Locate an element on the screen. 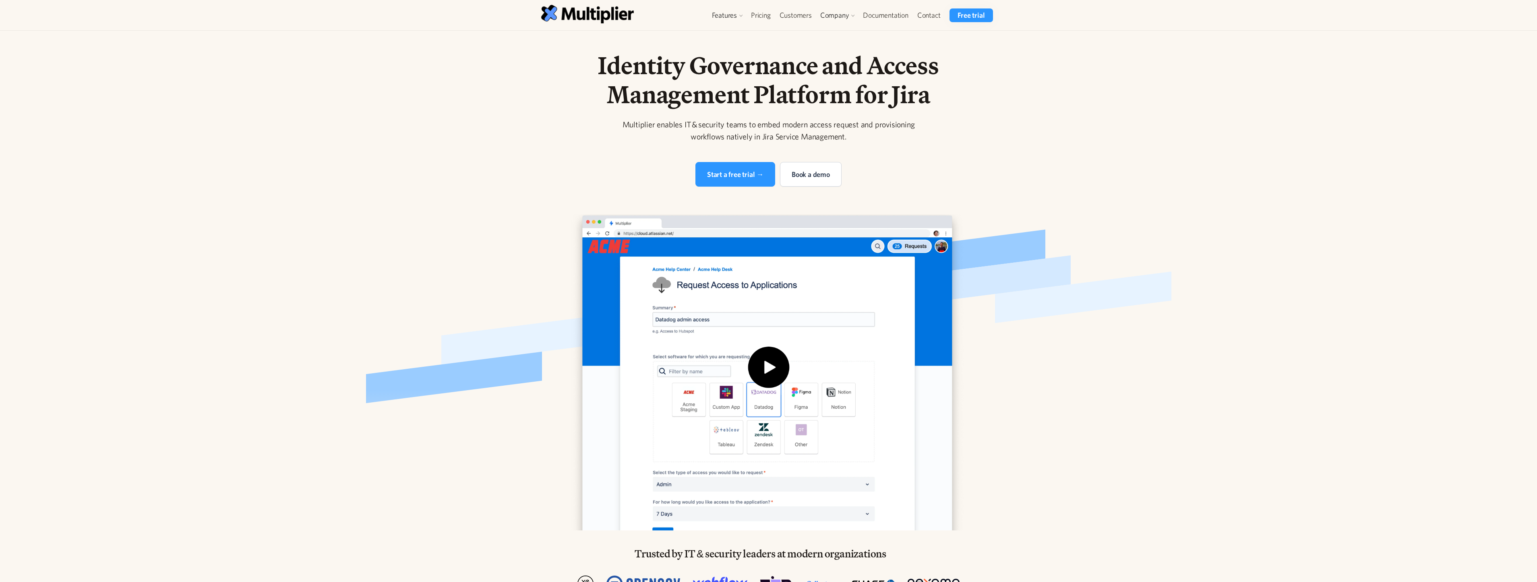  a: Start a free trial → is located at coordinates (735, 174).